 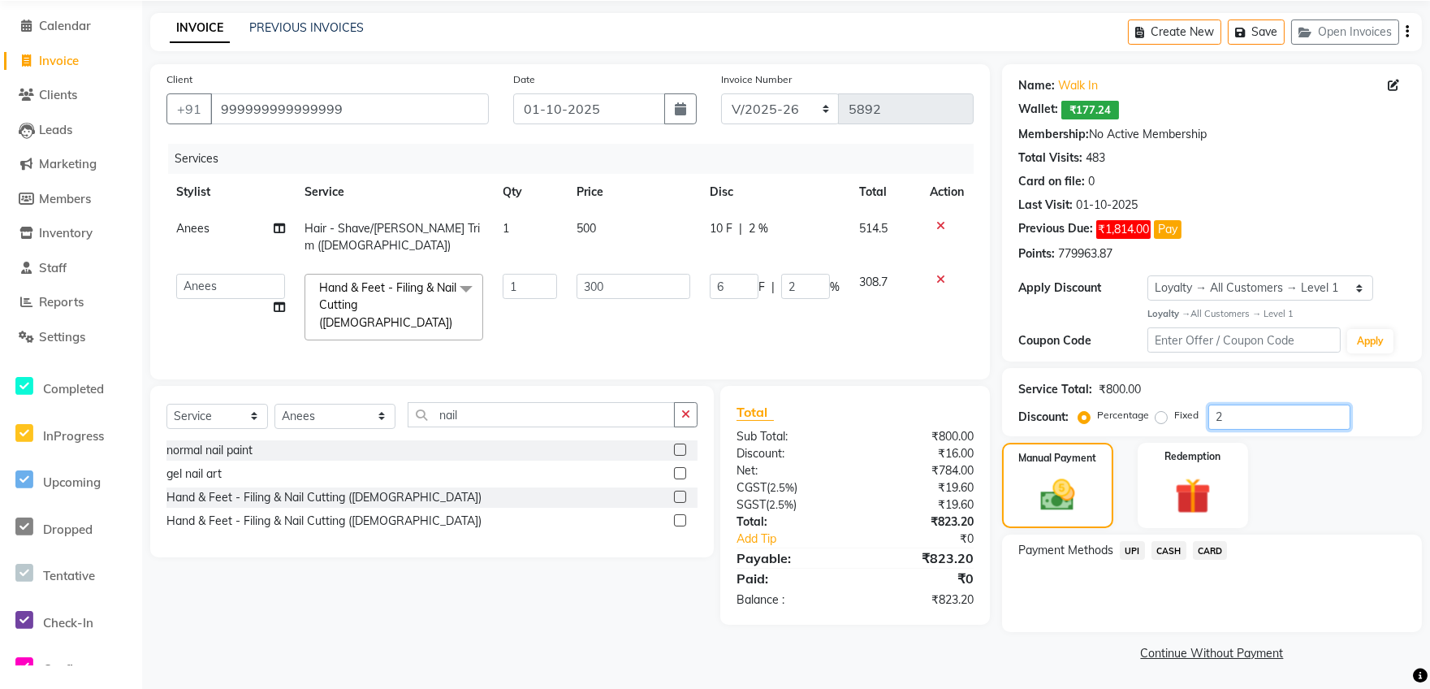 What do you see at coordinates (633, 192) in the screenshot?
I see `th: Price` at bounding box center [633, 192].